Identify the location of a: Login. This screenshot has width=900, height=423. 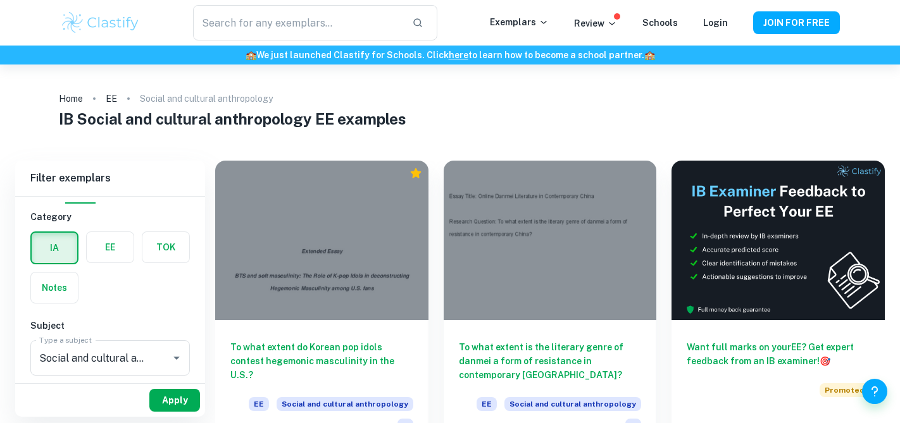
(715, 23).